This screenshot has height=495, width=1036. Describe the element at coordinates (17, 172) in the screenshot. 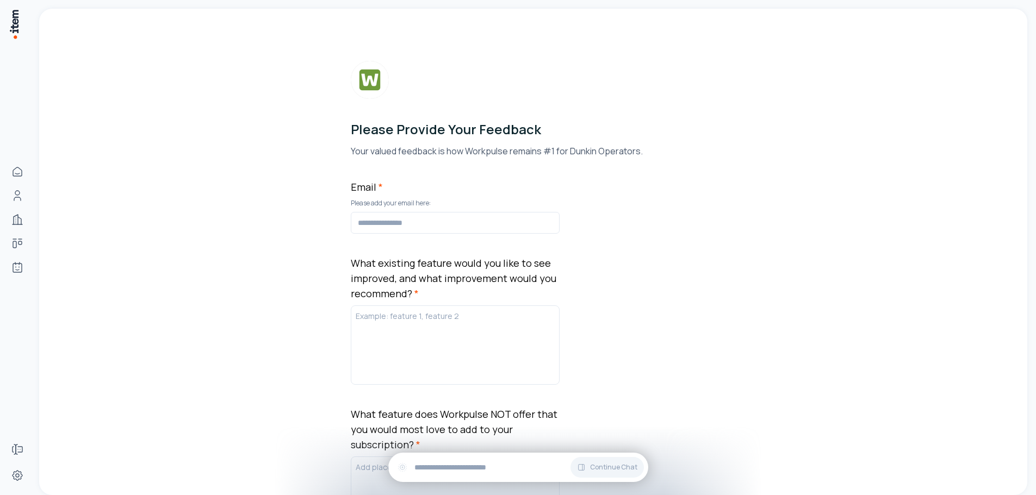

I see `a: Home` at that location.